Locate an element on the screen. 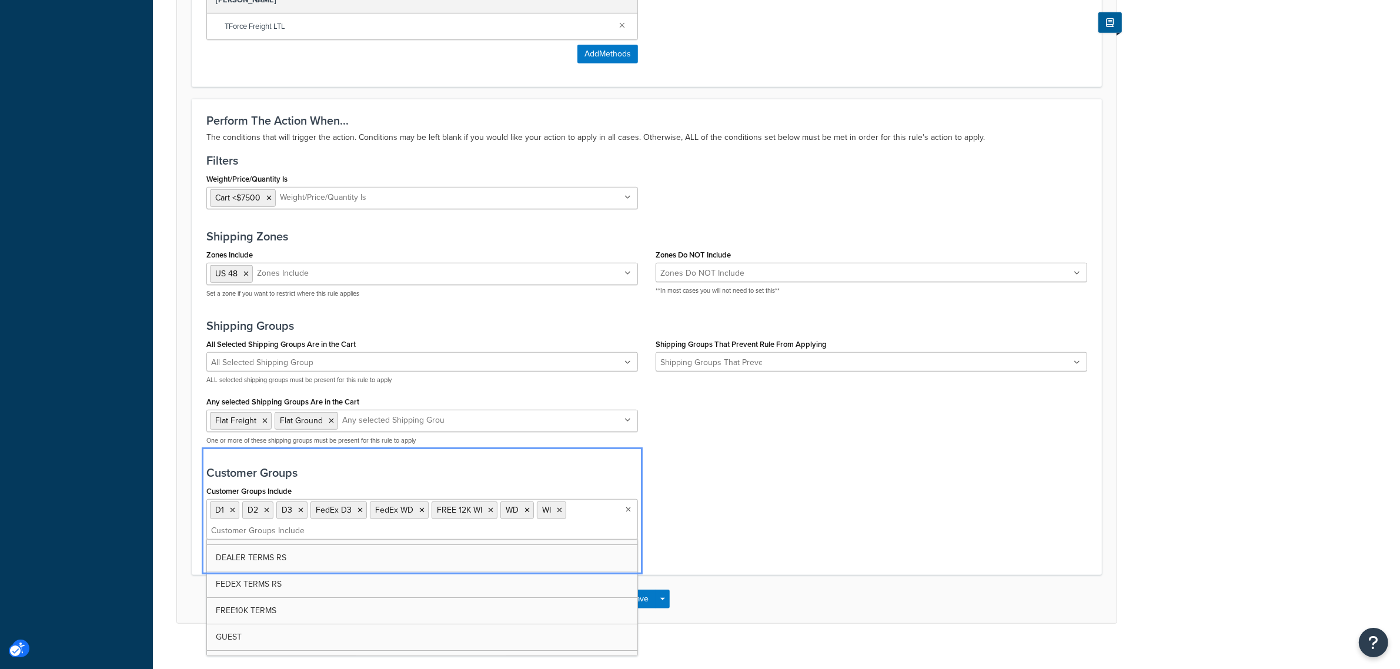  h3: Perform The Action When... is located at coordinates (647, 121).